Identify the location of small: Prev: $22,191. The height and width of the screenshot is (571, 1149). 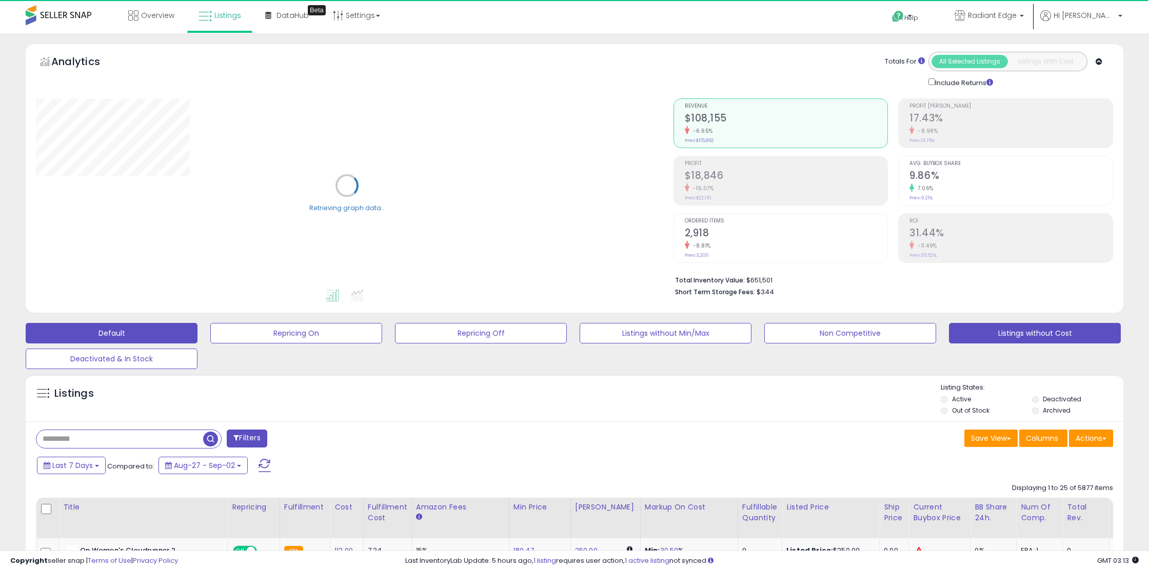
(698, 198).